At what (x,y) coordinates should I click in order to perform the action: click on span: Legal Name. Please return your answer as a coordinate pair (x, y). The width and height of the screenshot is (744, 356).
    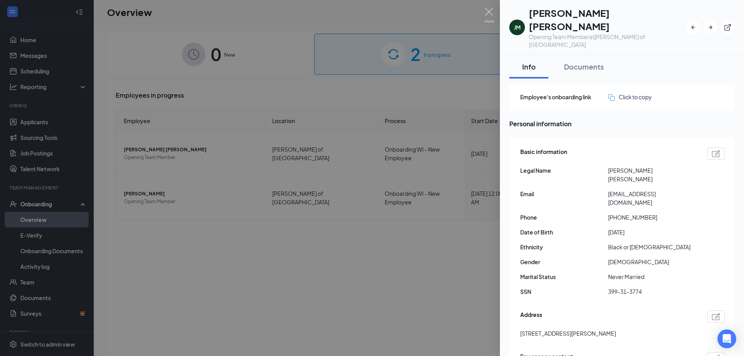
    Looking at the image, I should click on (564, 170).